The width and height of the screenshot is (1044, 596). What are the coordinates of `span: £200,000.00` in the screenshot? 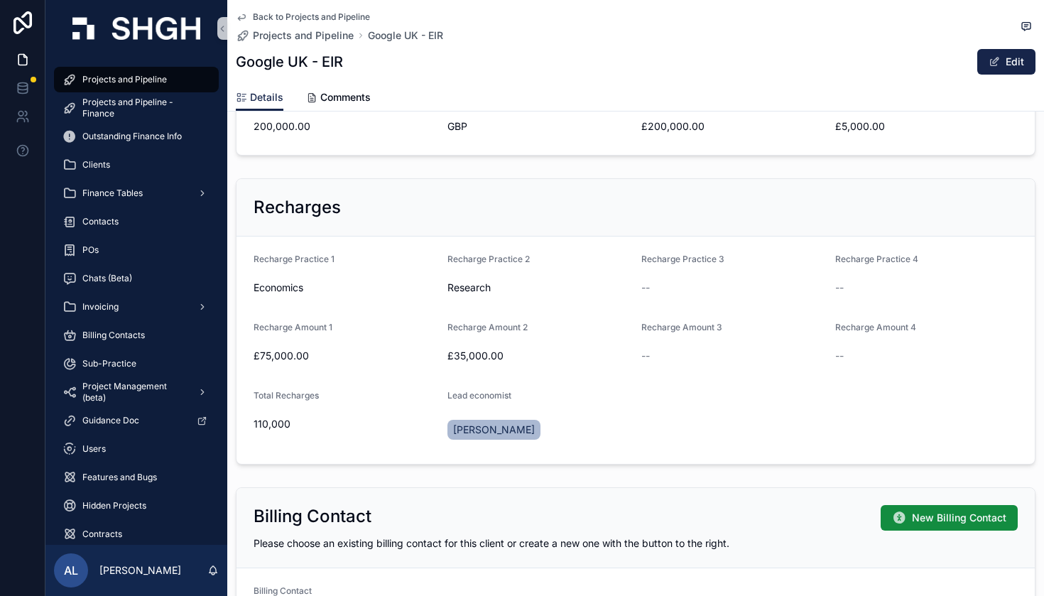 It's located at (732, 126).